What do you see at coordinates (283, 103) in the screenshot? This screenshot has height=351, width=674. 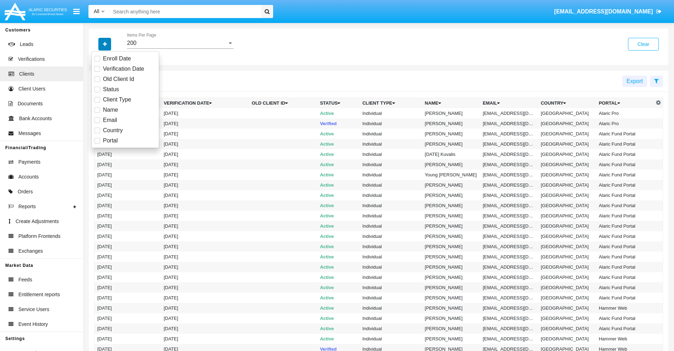 I see `th: Old Client Id` at bounding box center [283, 103].